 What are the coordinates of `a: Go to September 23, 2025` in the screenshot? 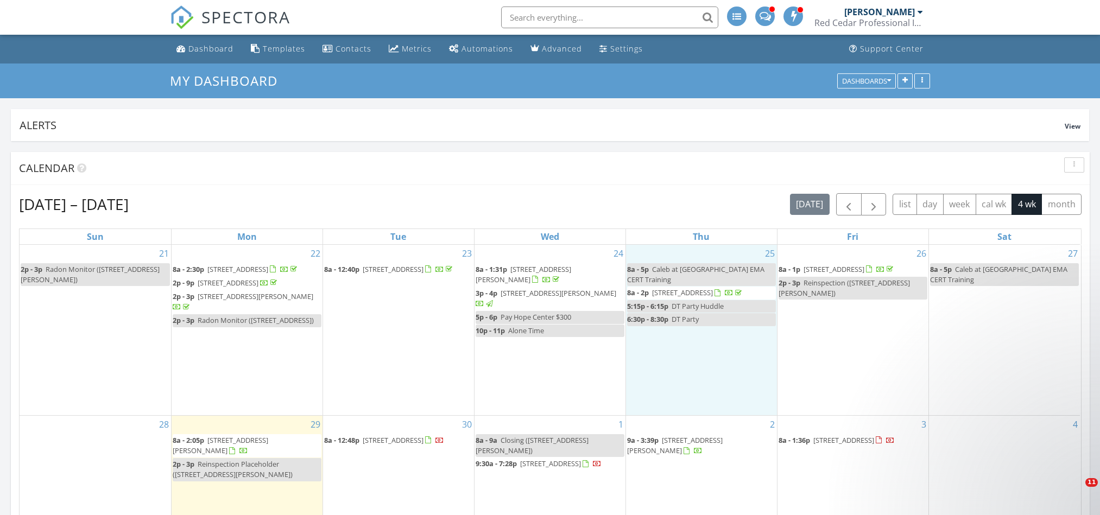 It's located at (467, 254).